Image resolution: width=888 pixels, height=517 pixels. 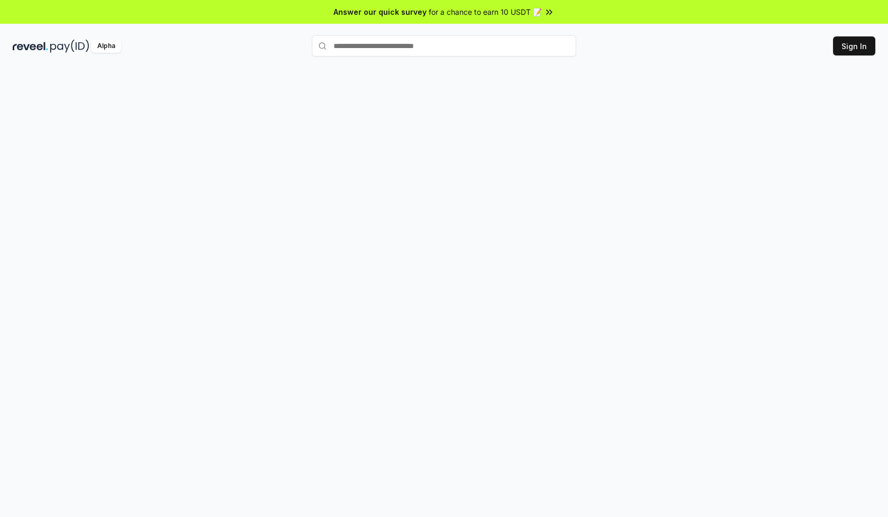 I want to click on img: pay_id, so click(x=70, y=46).